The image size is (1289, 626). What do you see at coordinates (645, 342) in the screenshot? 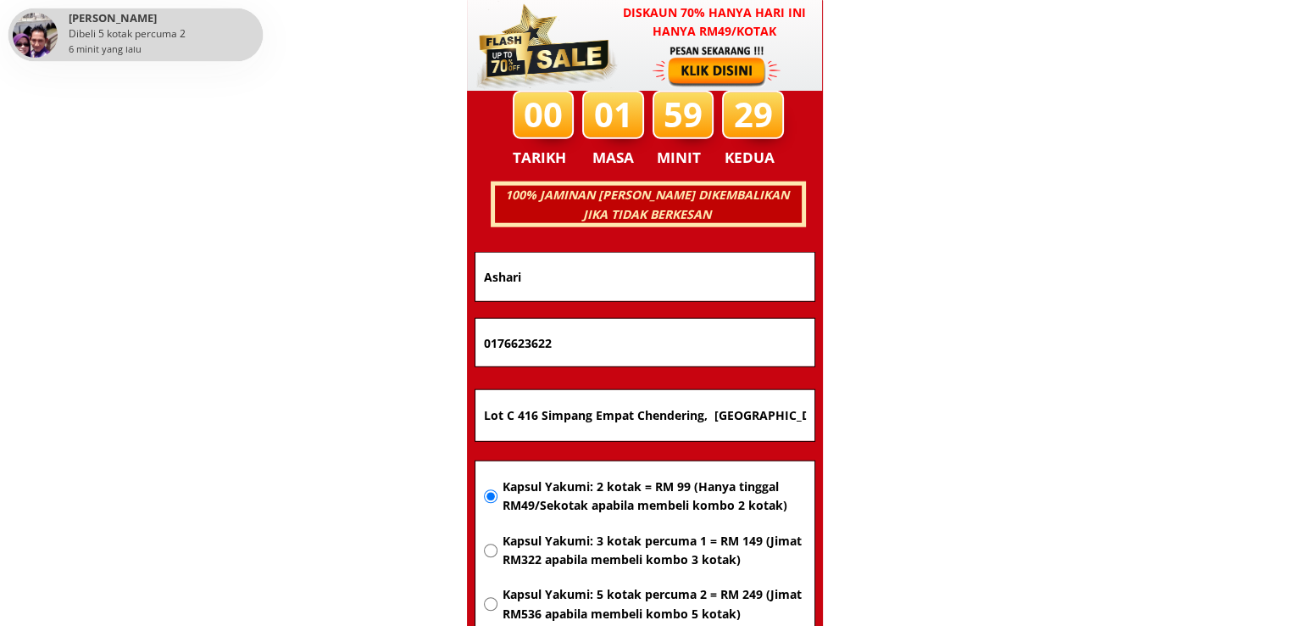
I see `input: Nombor Telefon Bimbit` at bounding box center [645, 342].